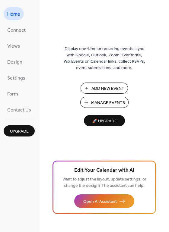 Image resolution: width=169 pixels, height=232 pixels. Describe the element at coordinates (16, 78) in the screenshot. I see `a: Settings` at that location.